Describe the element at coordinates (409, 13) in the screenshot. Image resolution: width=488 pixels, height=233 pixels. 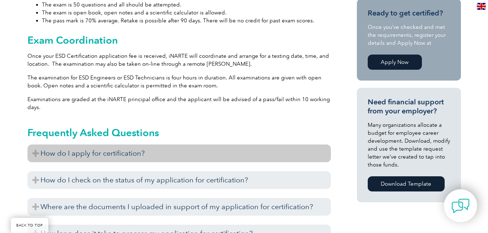
I see `h3: Ready to get certified?` at that location.